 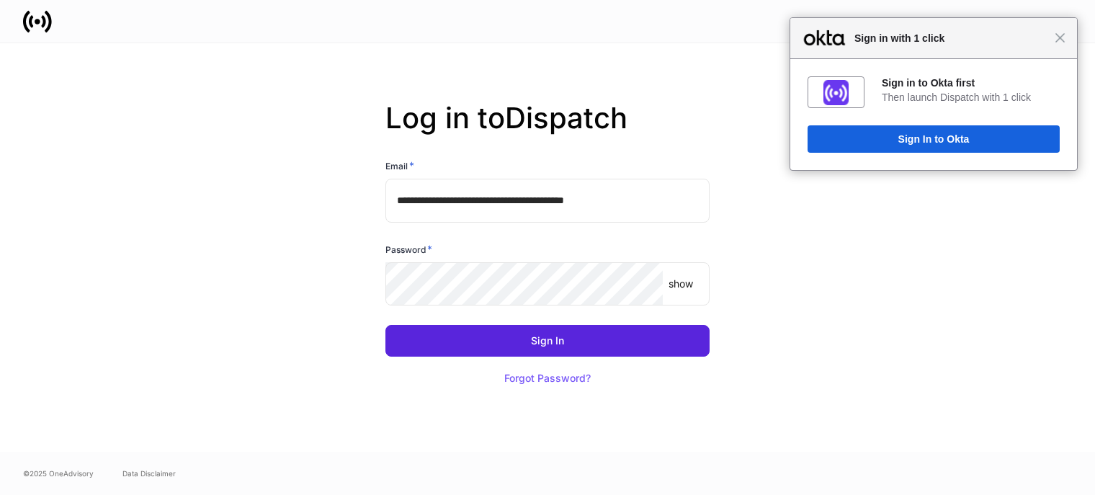 I want to click on img: fs01jxrofoggULhDH358, so click(x=836, y=92).